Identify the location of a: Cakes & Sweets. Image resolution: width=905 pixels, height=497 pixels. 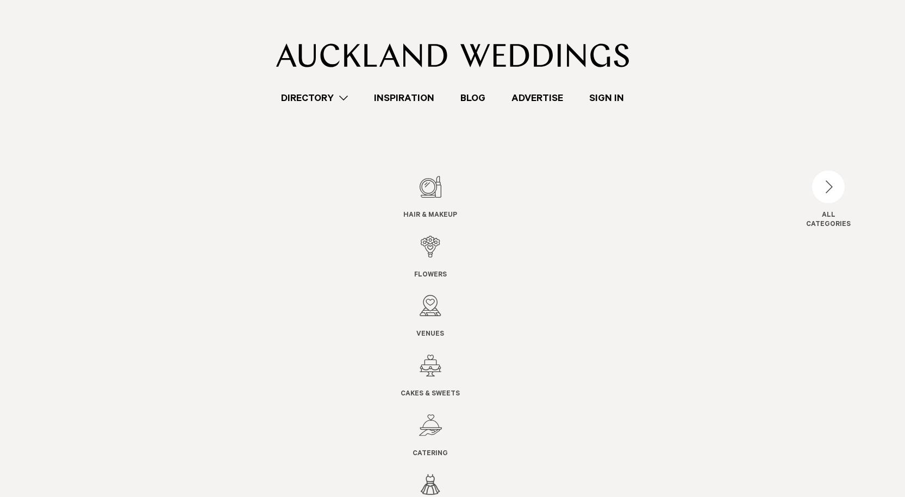
(430, 377).